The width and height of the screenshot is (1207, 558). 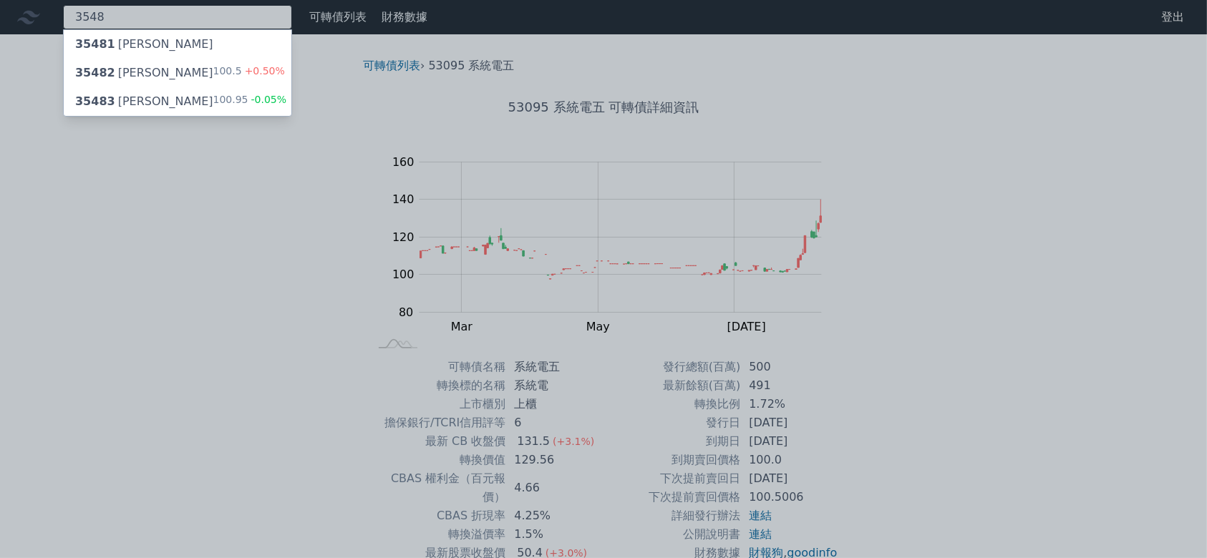 I want to click on span: -0.05%, so click(x=268, y=99).